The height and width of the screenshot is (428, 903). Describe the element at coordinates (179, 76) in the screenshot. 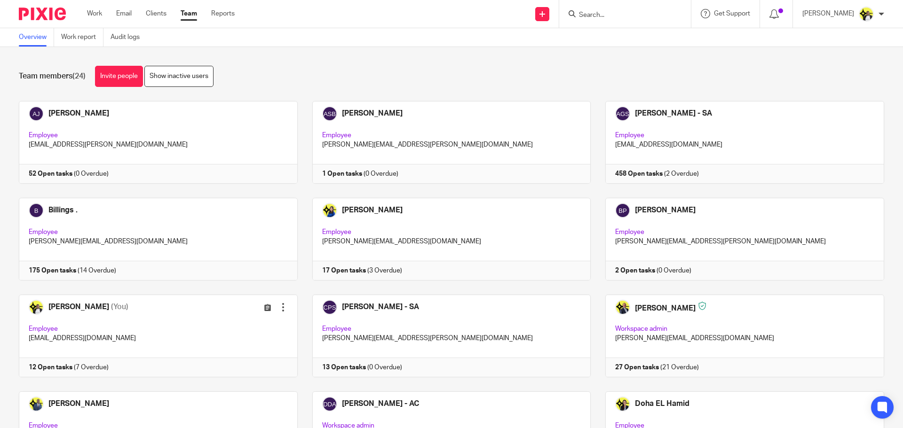

I see `a: Show inactive users` at that location.